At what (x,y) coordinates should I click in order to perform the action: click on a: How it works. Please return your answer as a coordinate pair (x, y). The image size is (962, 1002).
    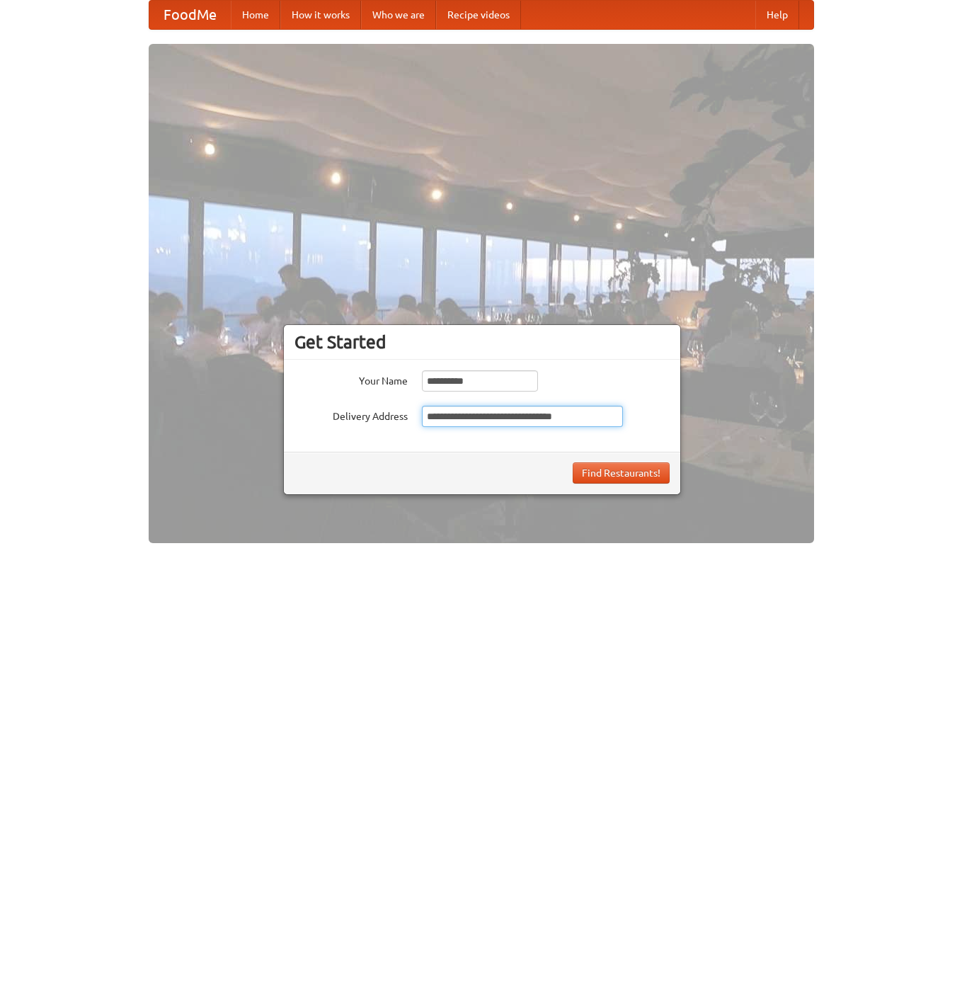
    Looking at the image, I should click on (321, 15).